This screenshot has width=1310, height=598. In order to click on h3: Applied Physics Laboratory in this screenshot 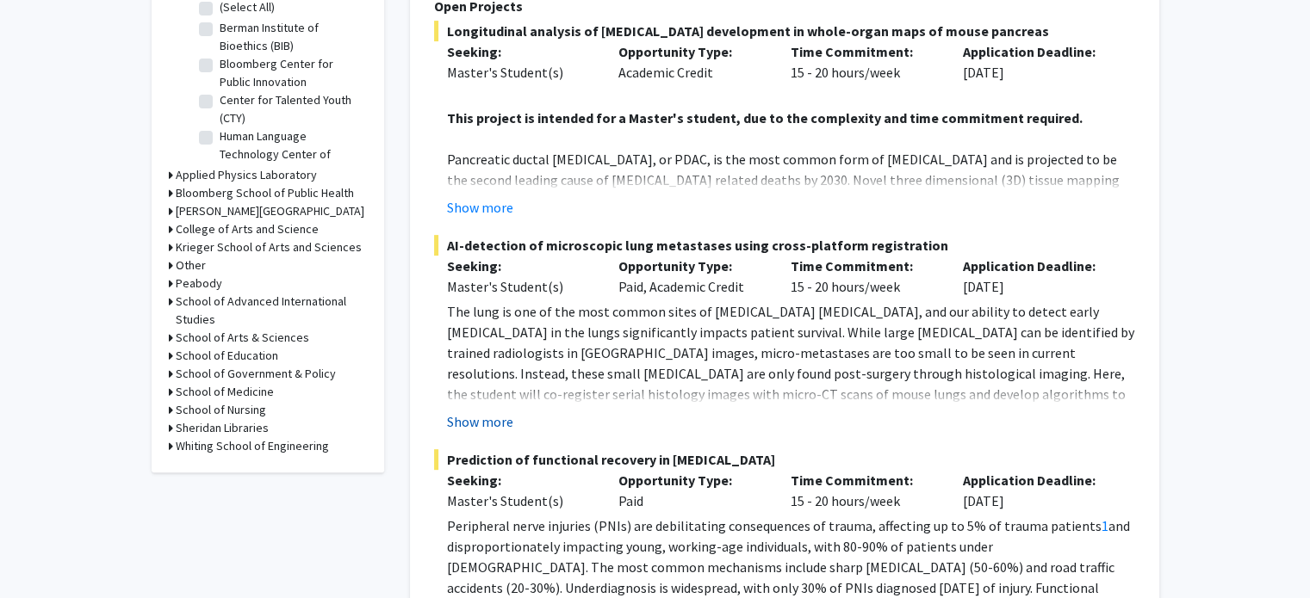, I will do `click(246, 175)`.